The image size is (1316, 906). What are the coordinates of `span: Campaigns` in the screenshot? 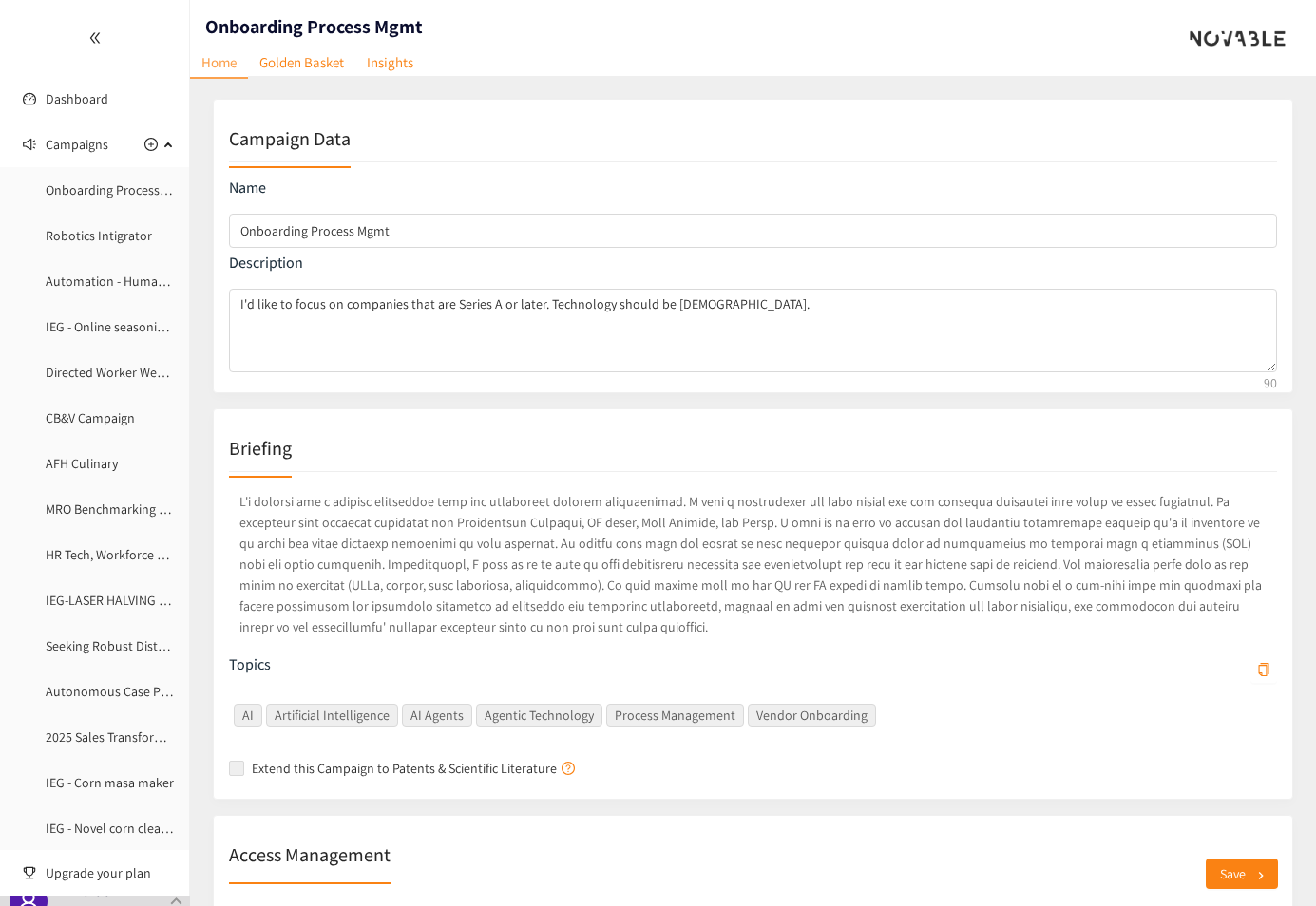 It's located at (77, 144).